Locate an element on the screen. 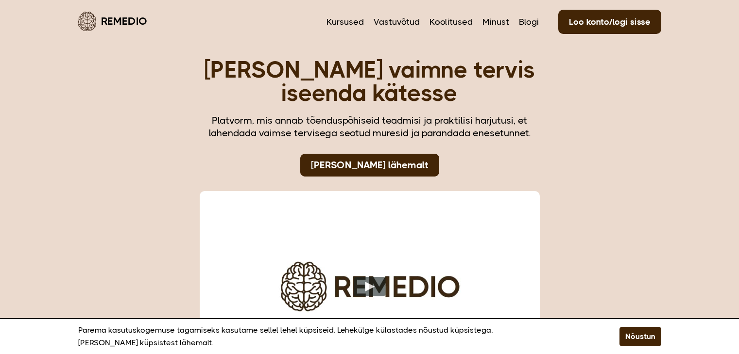  button: Nõustun is located at coordinates (640, 337).